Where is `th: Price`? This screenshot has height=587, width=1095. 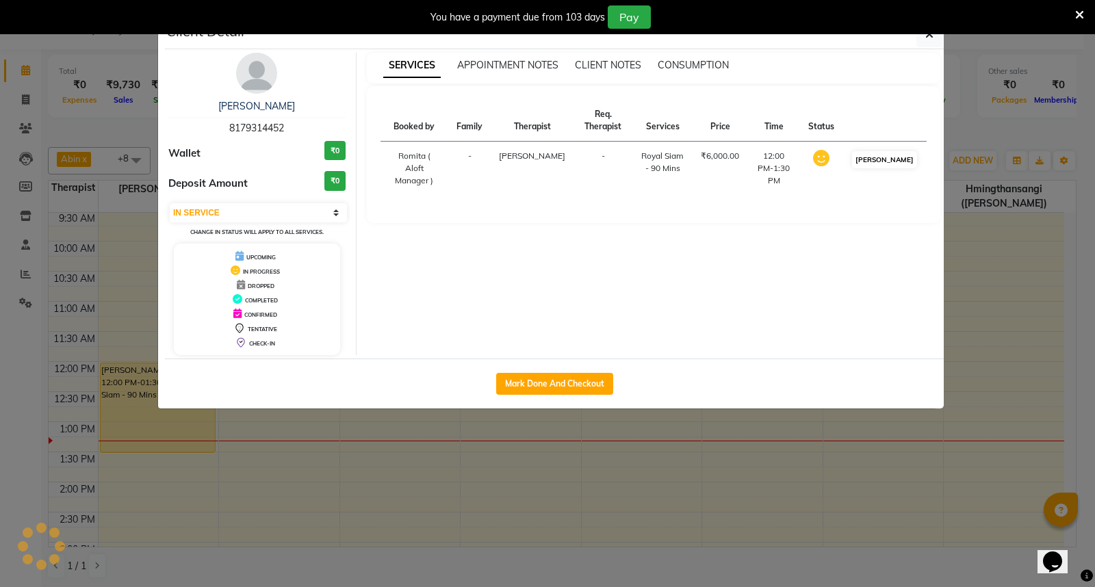
th: Price is located at coordinates (720, 120).